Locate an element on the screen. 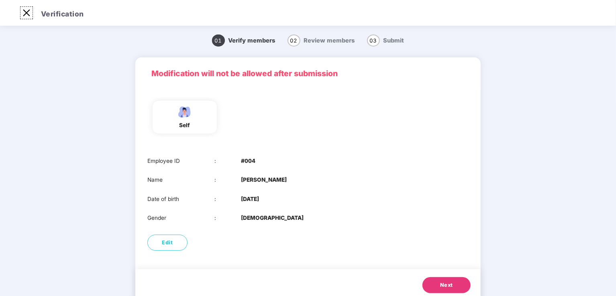 This screenshot has width=616, height=296. span: 01 is located at coordinates (219, 41).